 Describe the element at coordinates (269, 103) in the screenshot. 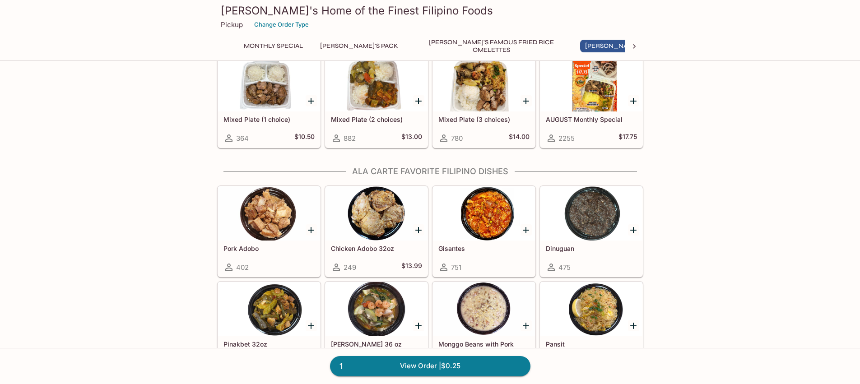

I see `a: Mixed Plate (1 choice)364$10.50` at that location.